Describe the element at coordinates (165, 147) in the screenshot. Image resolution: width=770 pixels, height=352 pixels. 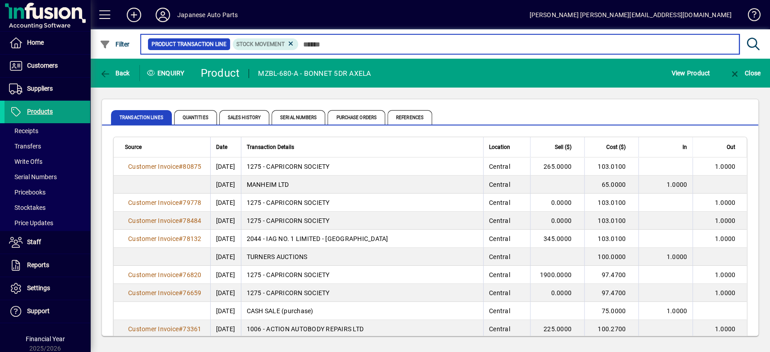
I see `div: Source` at that location.